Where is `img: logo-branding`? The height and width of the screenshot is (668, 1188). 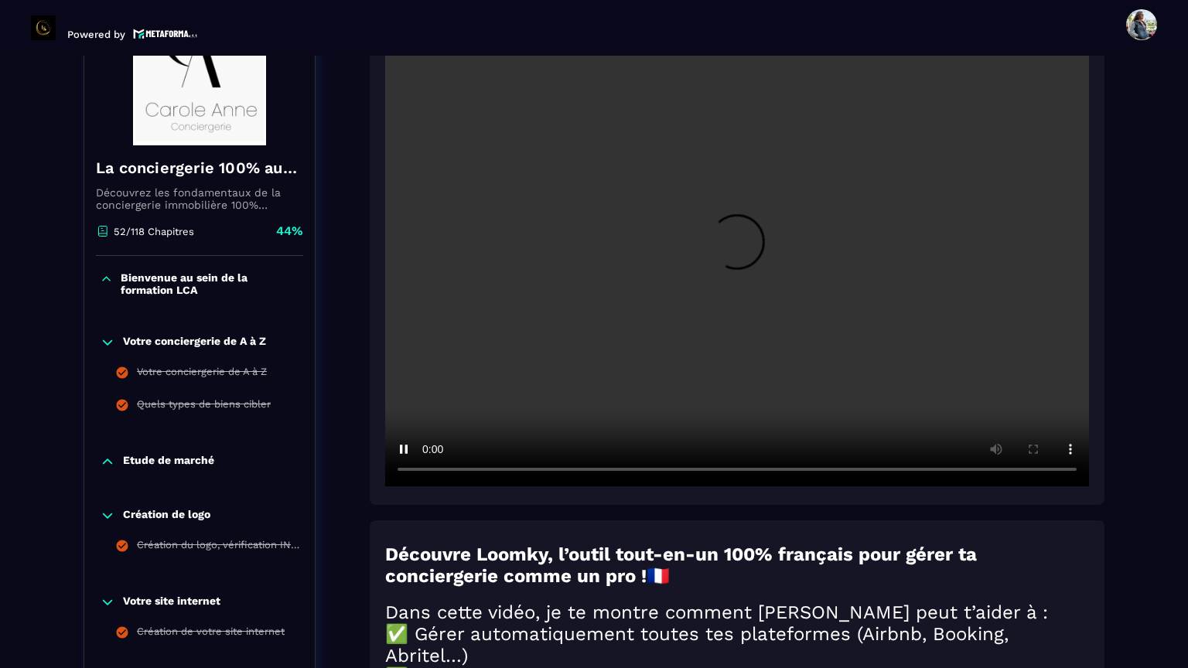
img: logo-branding is located at coordinates (43, 28).